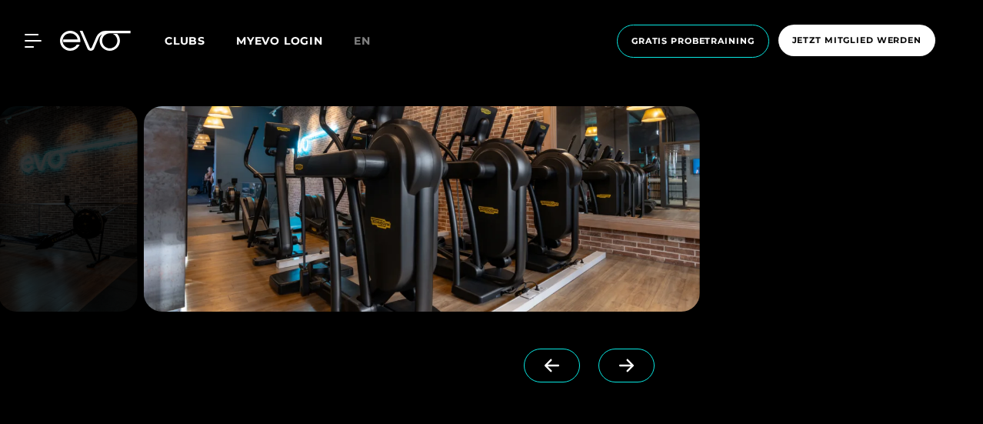 The width and height of the screenshot is (983, 424). What do you see at coordinates (362, 41) in the screenshot?
I see `span: en` at bounding box center [362, 41].